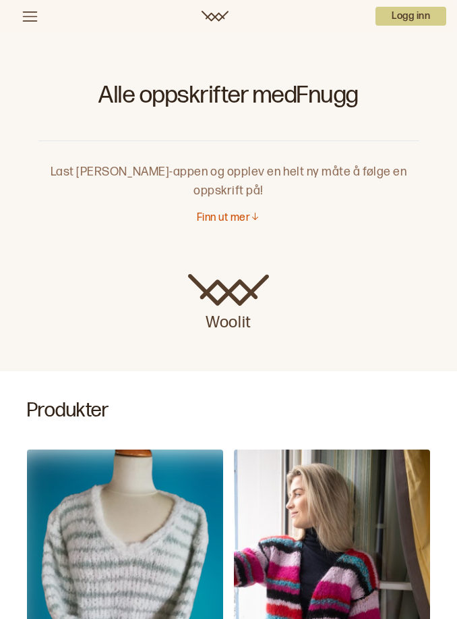  Describe the element at coordinates (411, 16) in the screenshot. I see `p: Logg inn` at that location.